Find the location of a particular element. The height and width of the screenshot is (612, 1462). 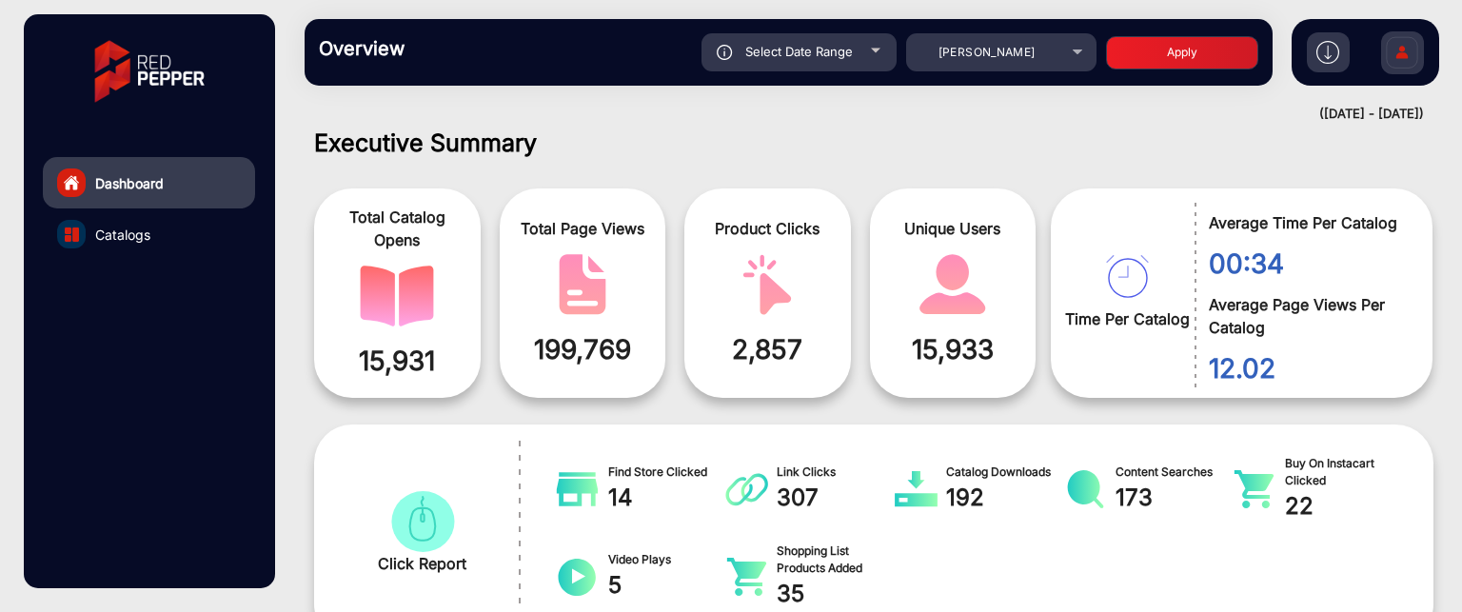

button: Apply is located at coordinates (1182, 52).